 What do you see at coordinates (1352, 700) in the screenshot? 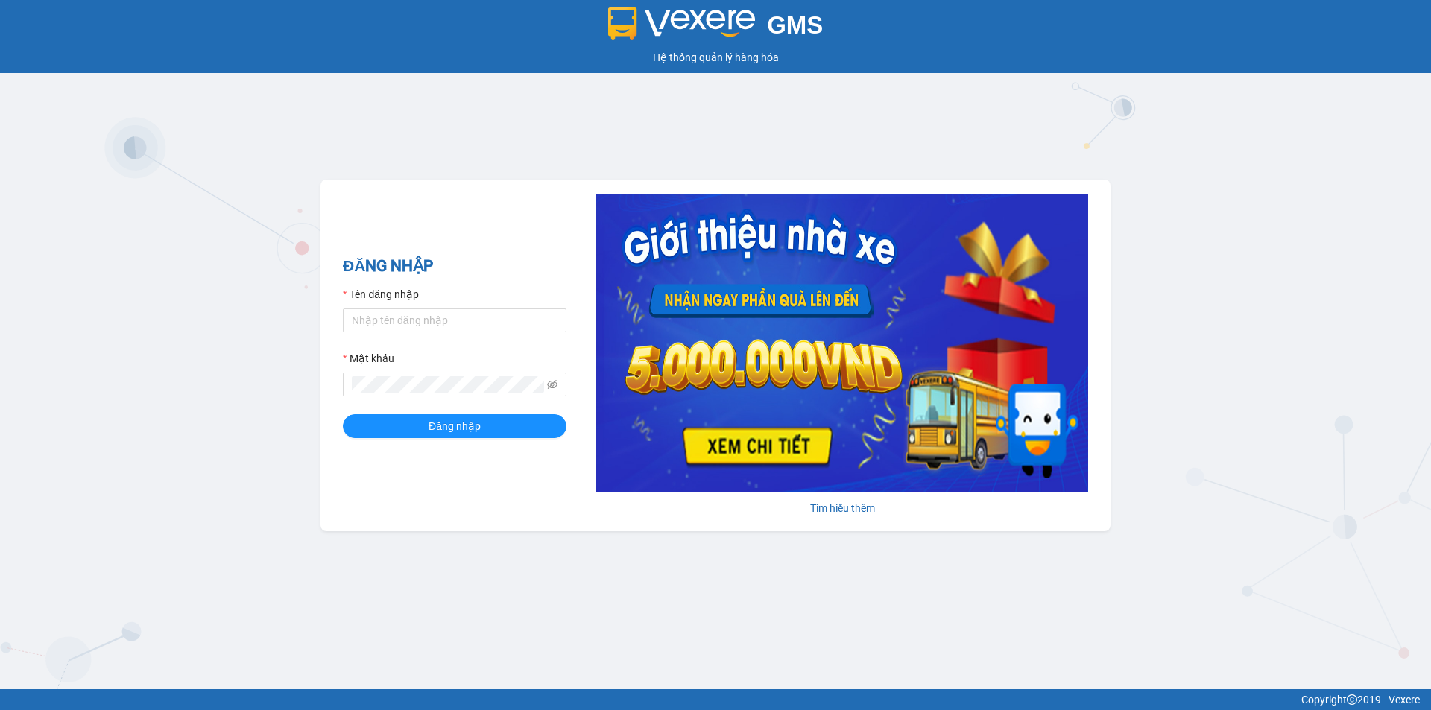
I see `span: copyright` at bounding box center [1352, 700].